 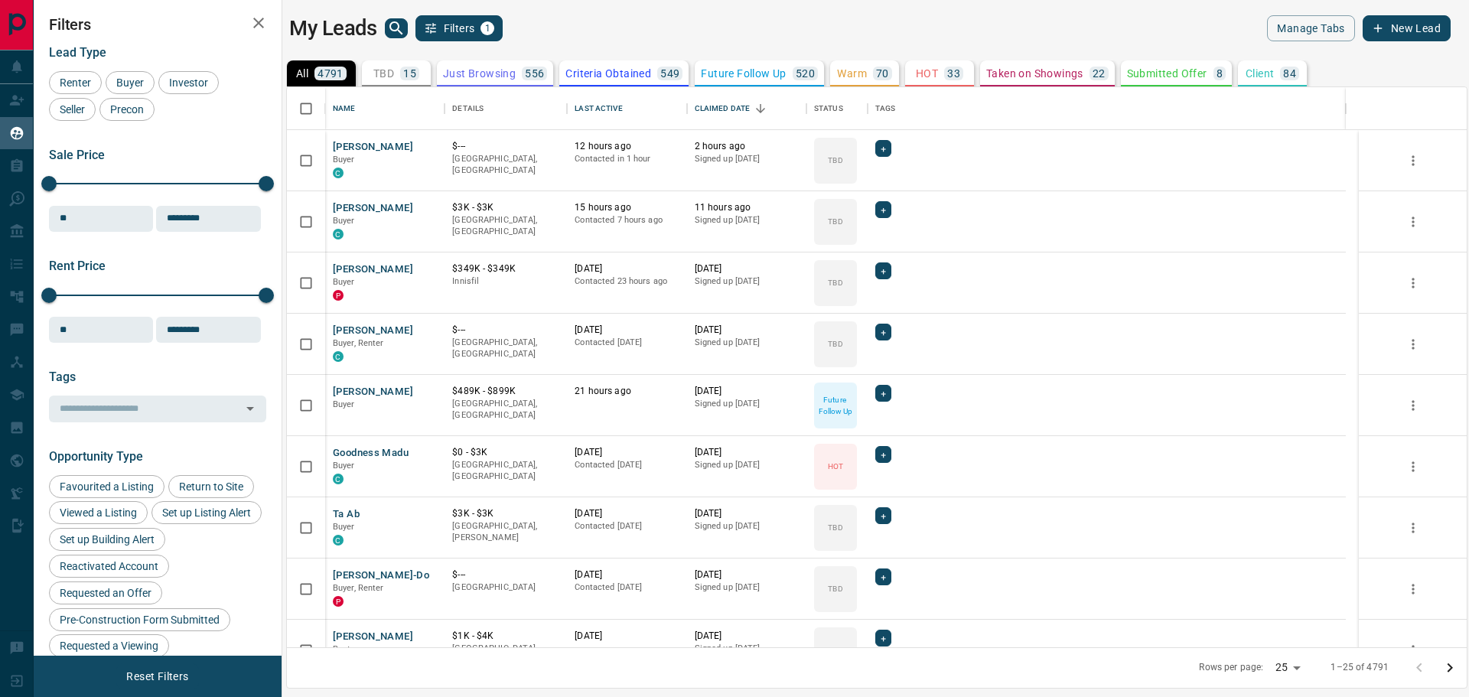 I want to click on button: Open, so click(x=250, y=409).